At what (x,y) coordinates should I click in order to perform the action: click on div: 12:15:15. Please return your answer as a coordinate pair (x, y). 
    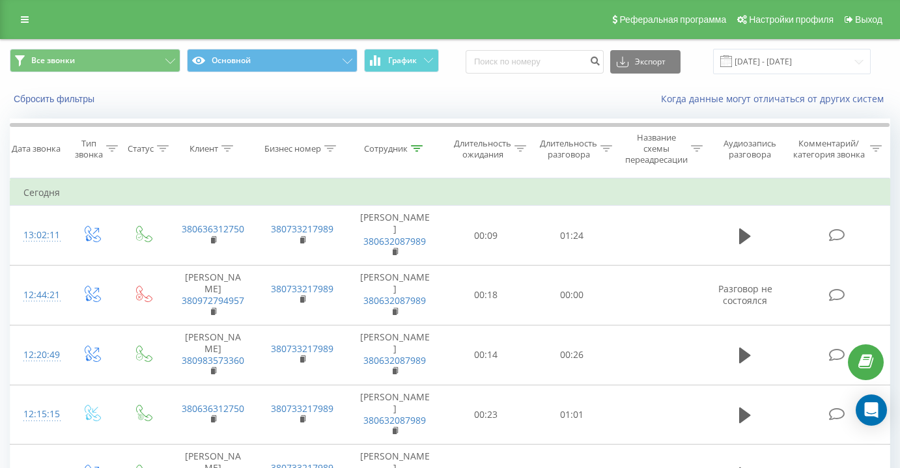
    Looking at the image, I should click on (38, 414).